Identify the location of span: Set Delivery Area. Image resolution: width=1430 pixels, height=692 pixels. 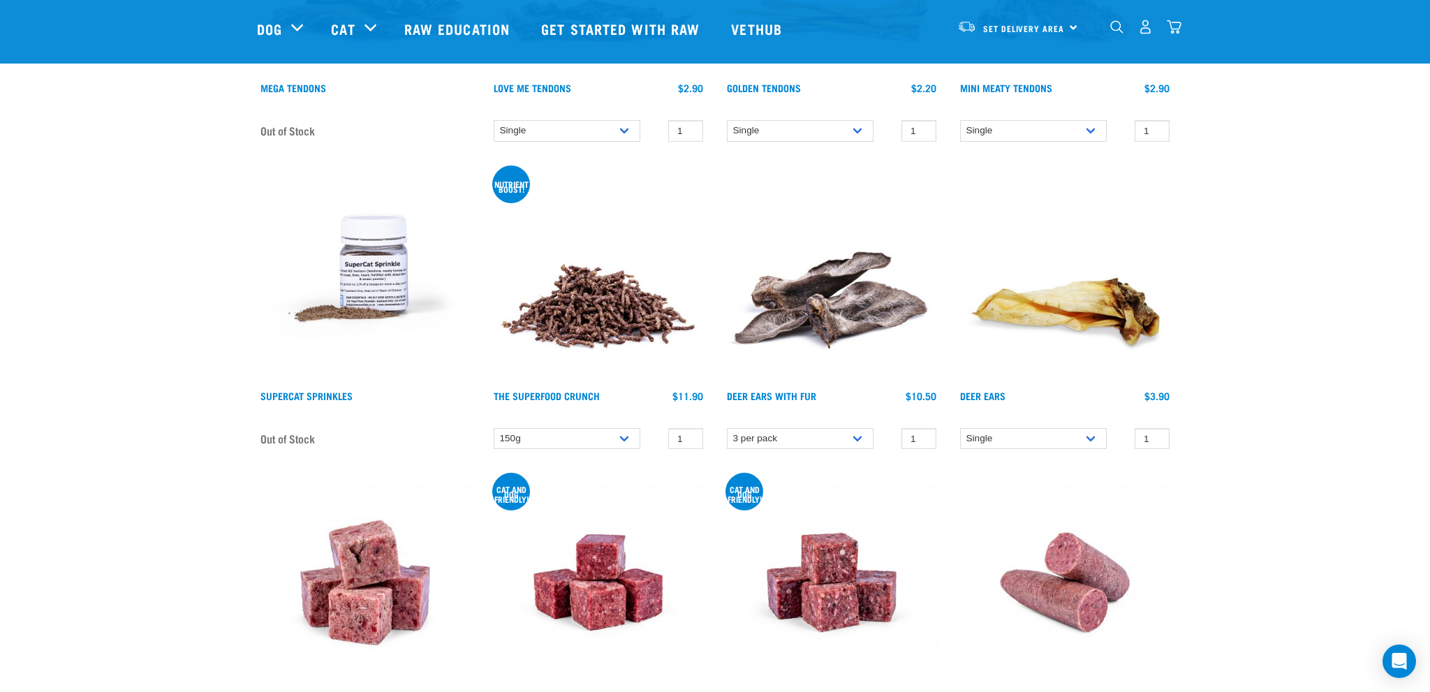
(1023, 28).